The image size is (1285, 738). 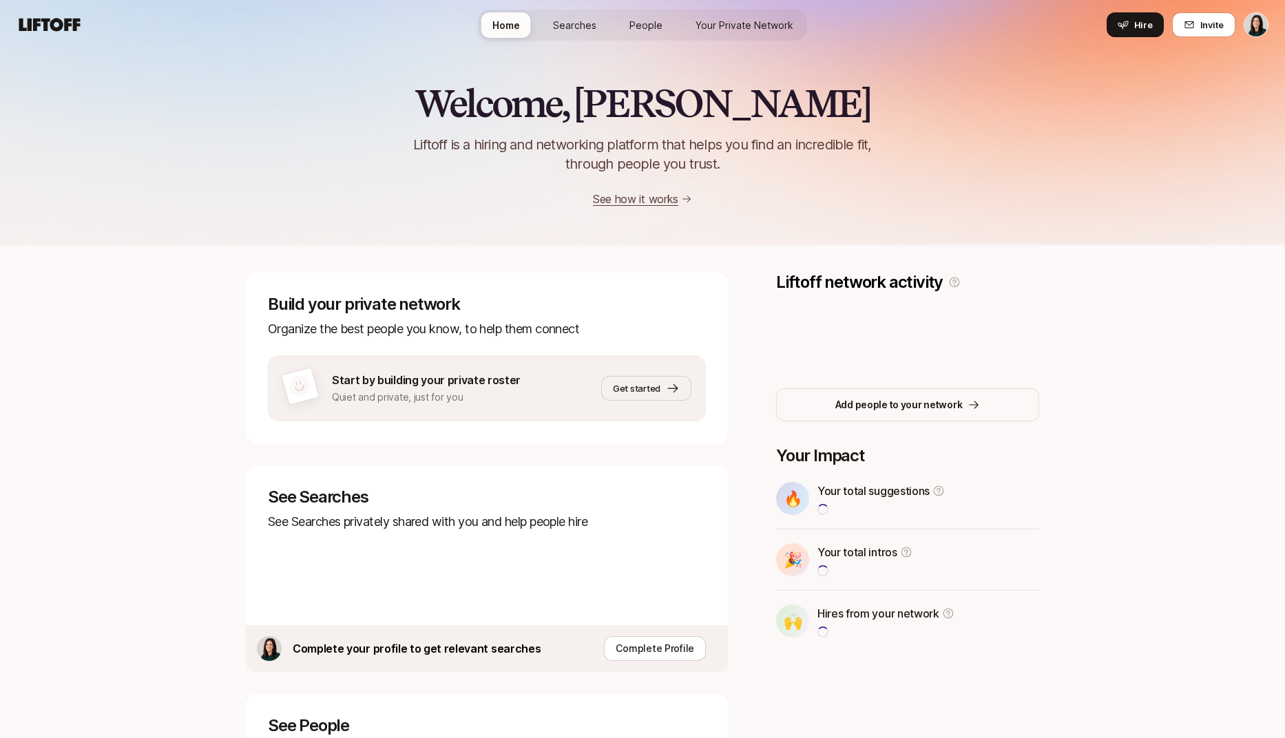 What do you see at coordinates (744, 25) in the screenshot?
I see `a: Your Private Network` at bounding box center [744, 25].